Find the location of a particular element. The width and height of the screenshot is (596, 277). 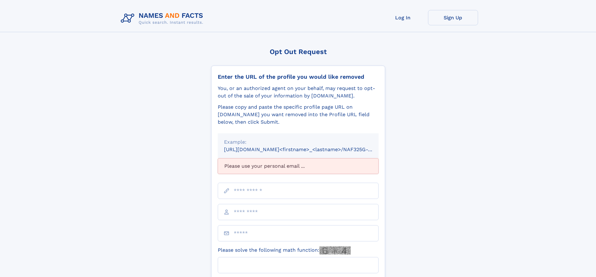

div: Please use your personal email ... is located at coordinates (298, 166).